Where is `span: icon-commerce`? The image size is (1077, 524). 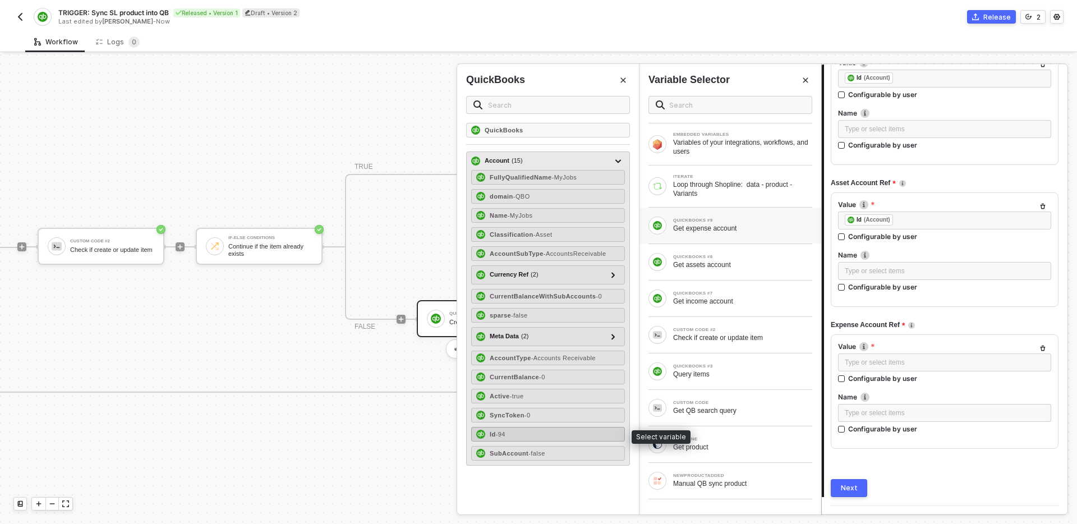
span: icon-commerce is located at coordinates (976, 17).